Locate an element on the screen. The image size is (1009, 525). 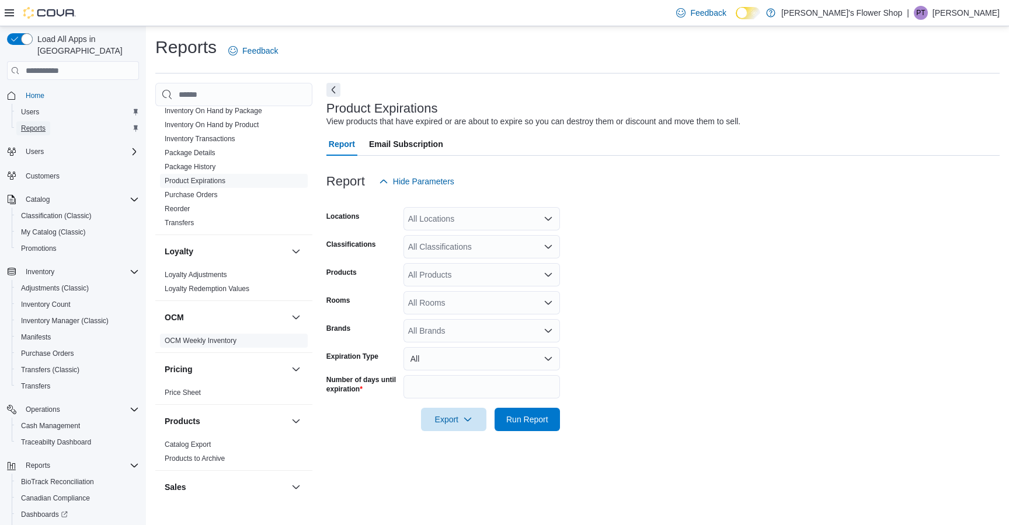
span: Hide Parameters is located at coordinates (423, 182).